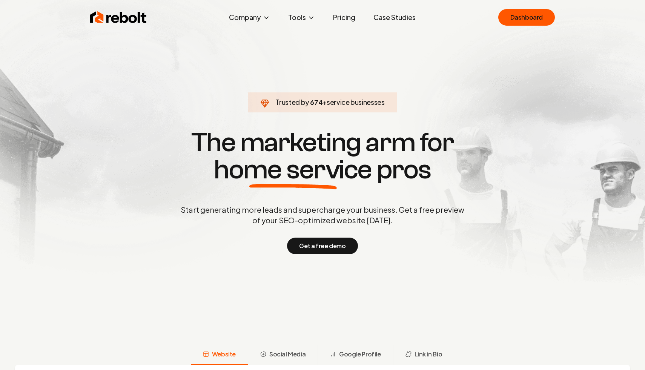 The image size is (645, 370). What do you see at coordinates (249, 17) in the screenshot?
I see `button: Company` at bounding box center [249, 17].